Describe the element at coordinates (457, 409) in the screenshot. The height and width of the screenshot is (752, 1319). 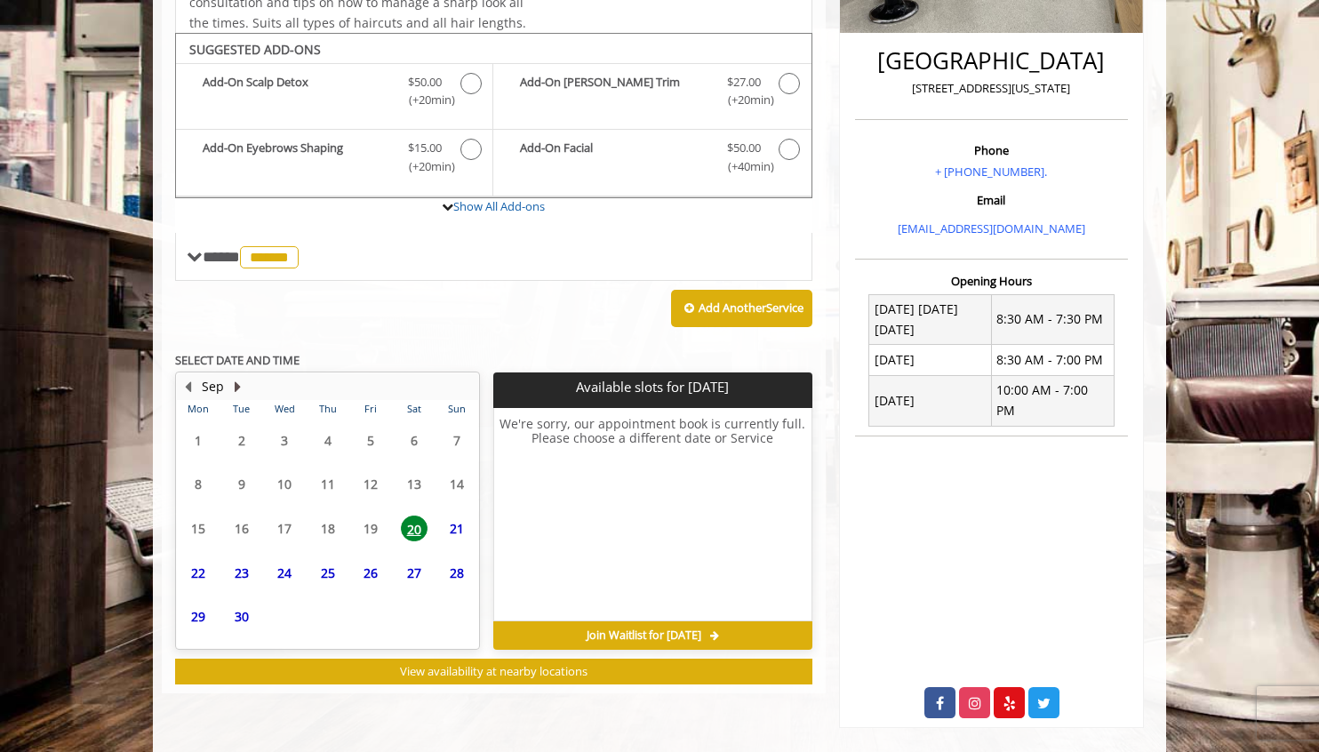
I see `th: Sun` at that location.